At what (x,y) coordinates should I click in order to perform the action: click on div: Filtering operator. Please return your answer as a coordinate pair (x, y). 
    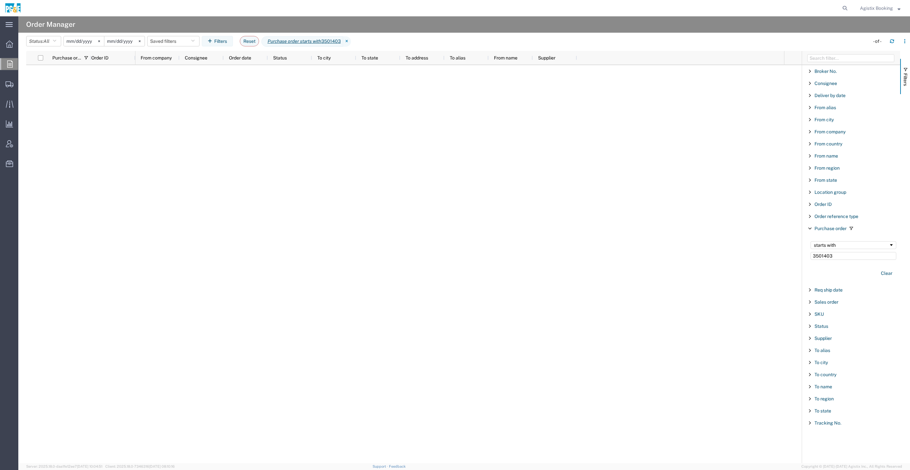
    Looking at the image, I should click on (853, 245).